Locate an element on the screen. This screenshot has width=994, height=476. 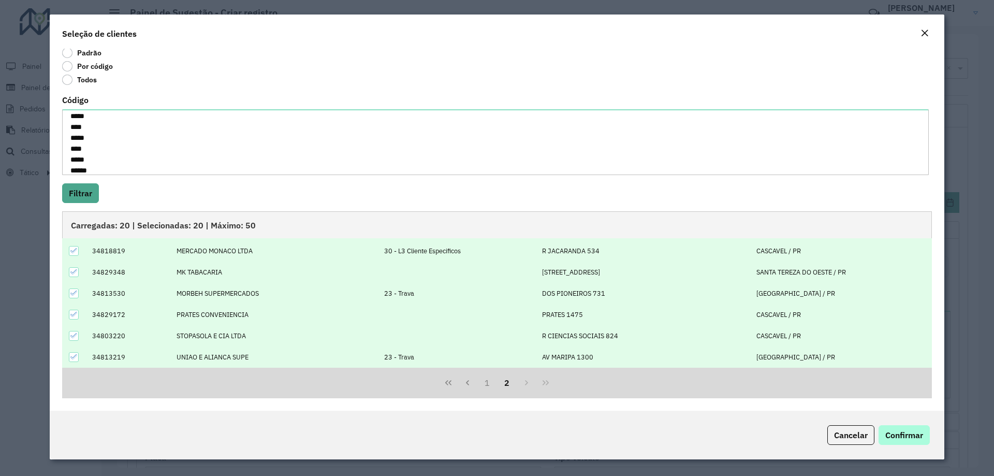
td: R CIENCIAS SOCIAIS 824 is located at coordinates (644, 336).